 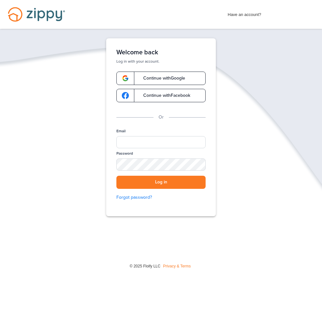 What do you see at coordinates (161, 61) in the screenshot?
I see `p: Log in with your account.` at bounding box center [161, 61].